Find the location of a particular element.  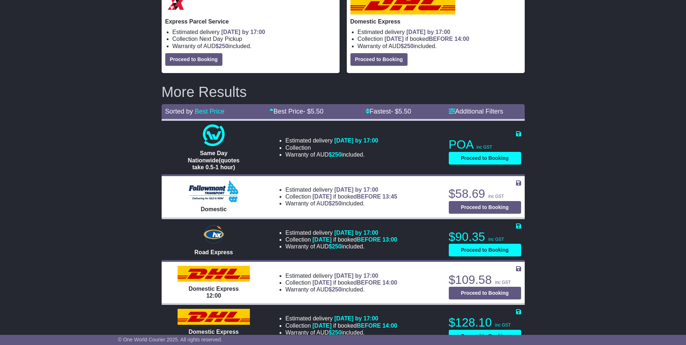

span: Sorted by is located at coordinates (179, 111).